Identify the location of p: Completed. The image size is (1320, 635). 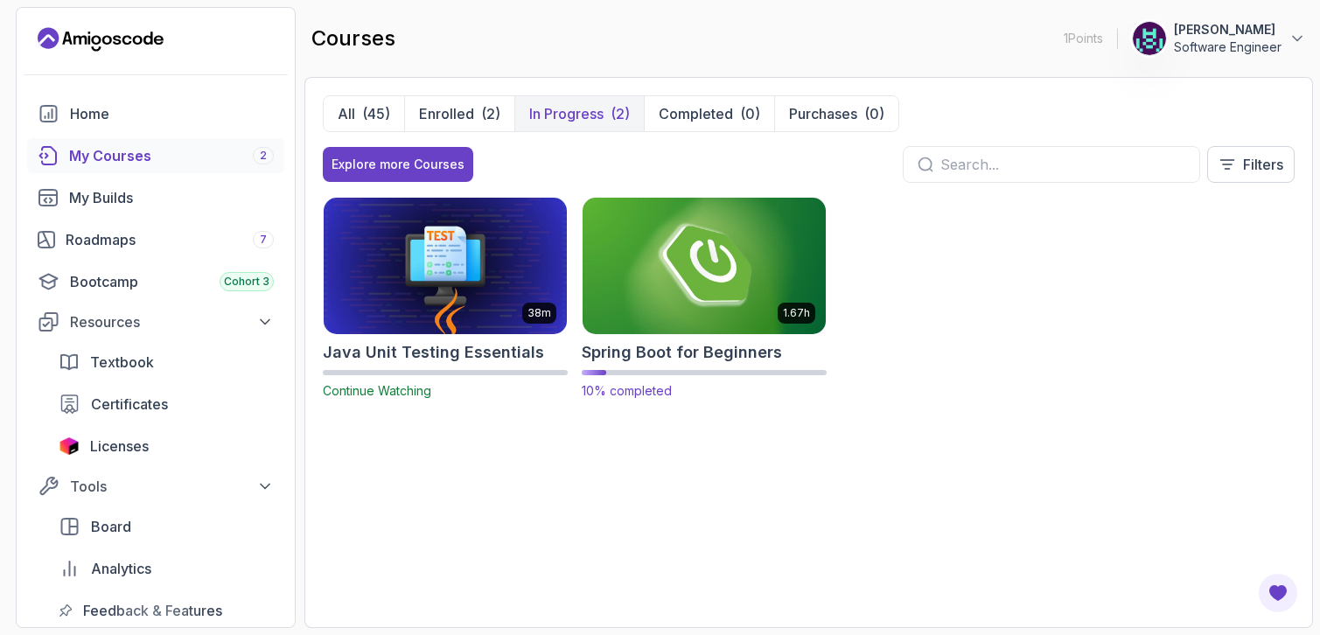
(696, 114).